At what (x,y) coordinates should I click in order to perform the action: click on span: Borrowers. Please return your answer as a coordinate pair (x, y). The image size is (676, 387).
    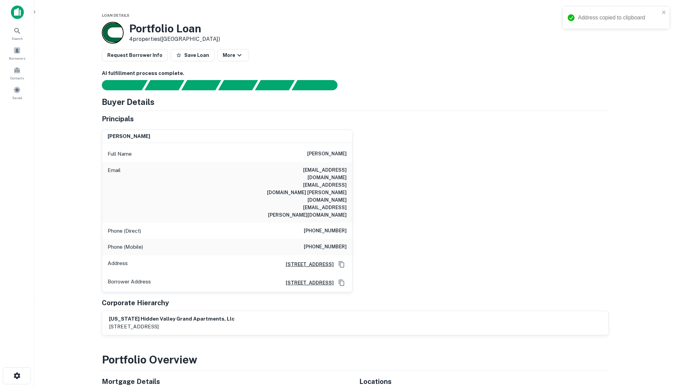
    Looking at the image, I should click on (17, 58).